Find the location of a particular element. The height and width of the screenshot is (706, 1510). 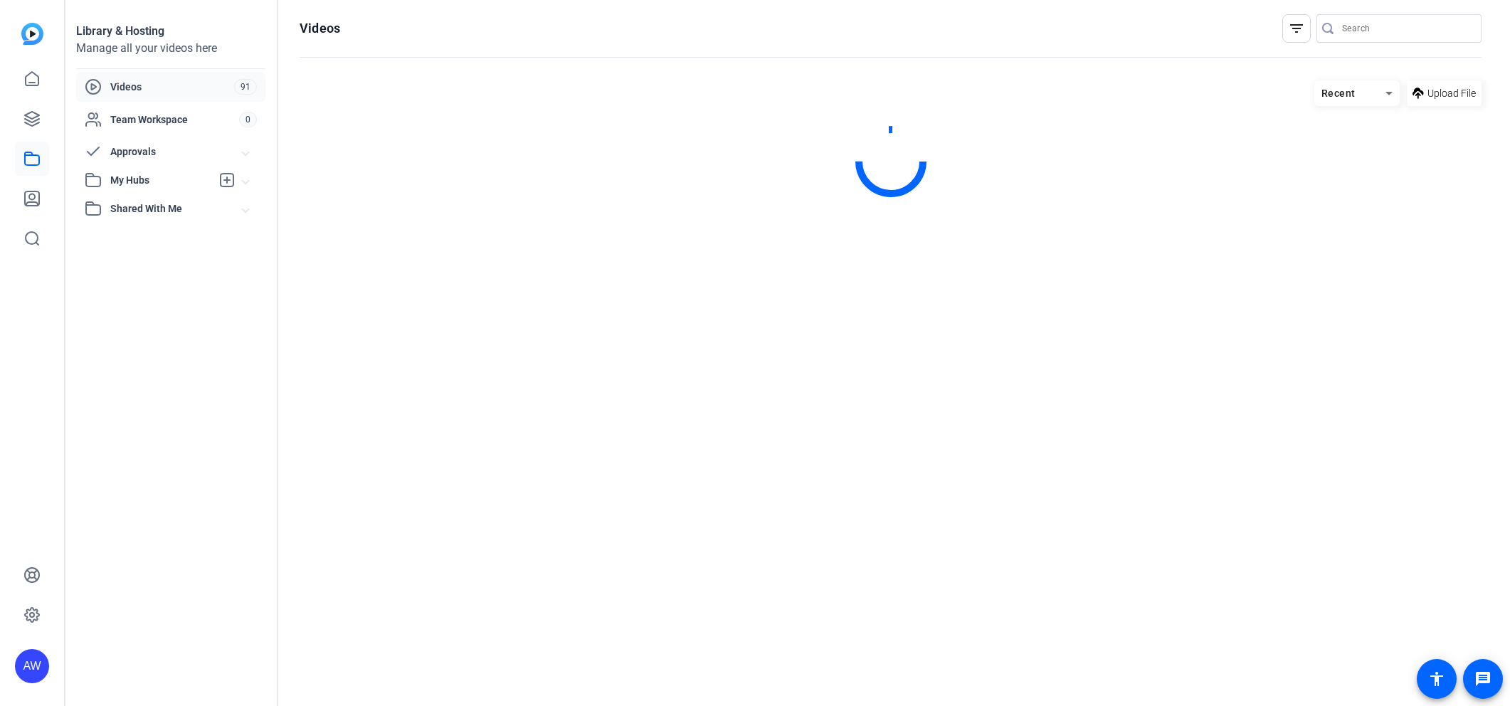

span: 91 is located at coordinates (245, 87).